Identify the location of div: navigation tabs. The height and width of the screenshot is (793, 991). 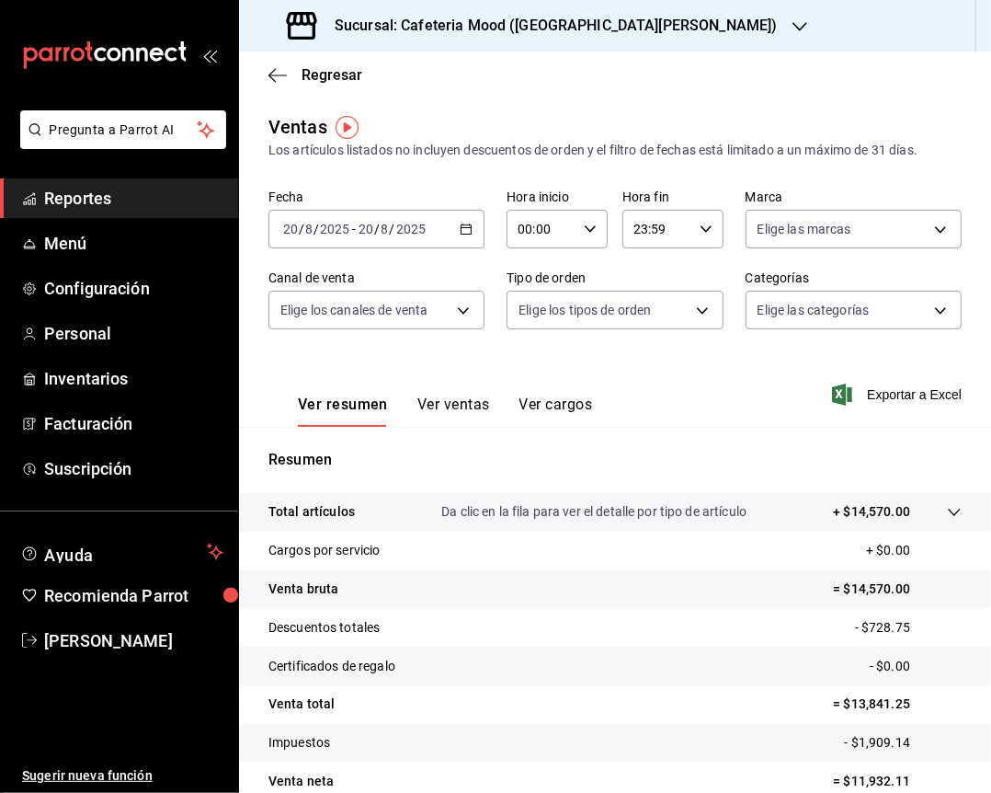
(445, 411).